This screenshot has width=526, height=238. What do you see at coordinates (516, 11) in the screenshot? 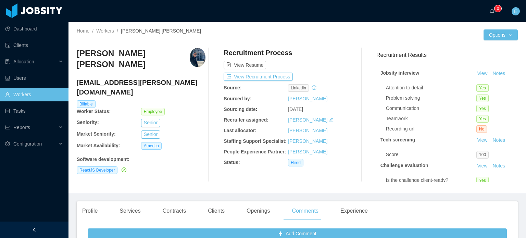
I see `span: E` at bounding box center [516, 11].